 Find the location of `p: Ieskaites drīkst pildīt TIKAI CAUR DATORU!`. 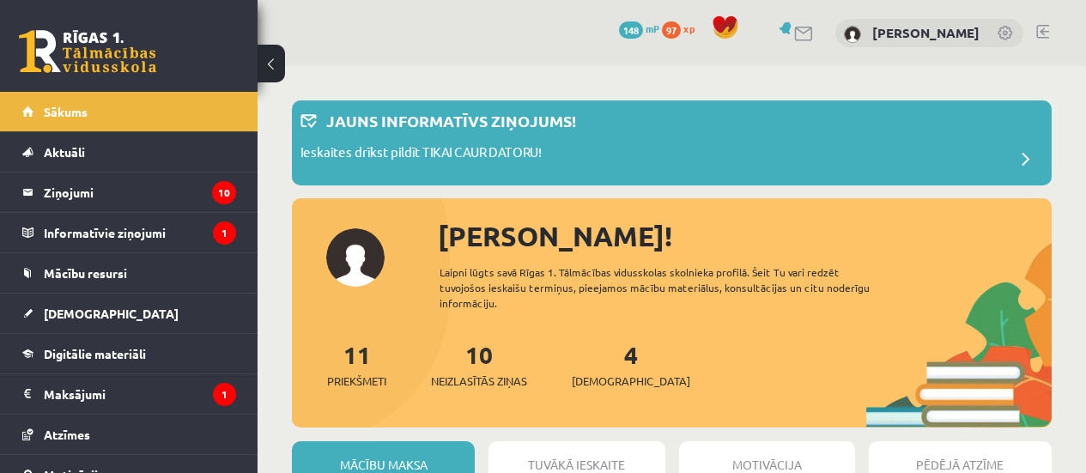

p: Ieskaites drīkst pildīt TIKAI CAUR DATORU! is located at coordinates (421, 155).